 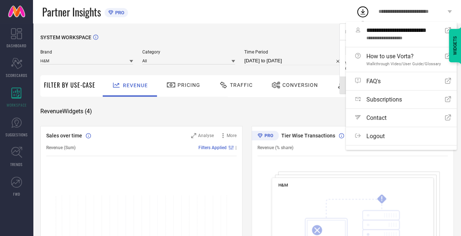 What do you see at coordinates (275, 148) in the screenshot?
I see `span: Revenue (% share)` at bounding box center [275, 148].